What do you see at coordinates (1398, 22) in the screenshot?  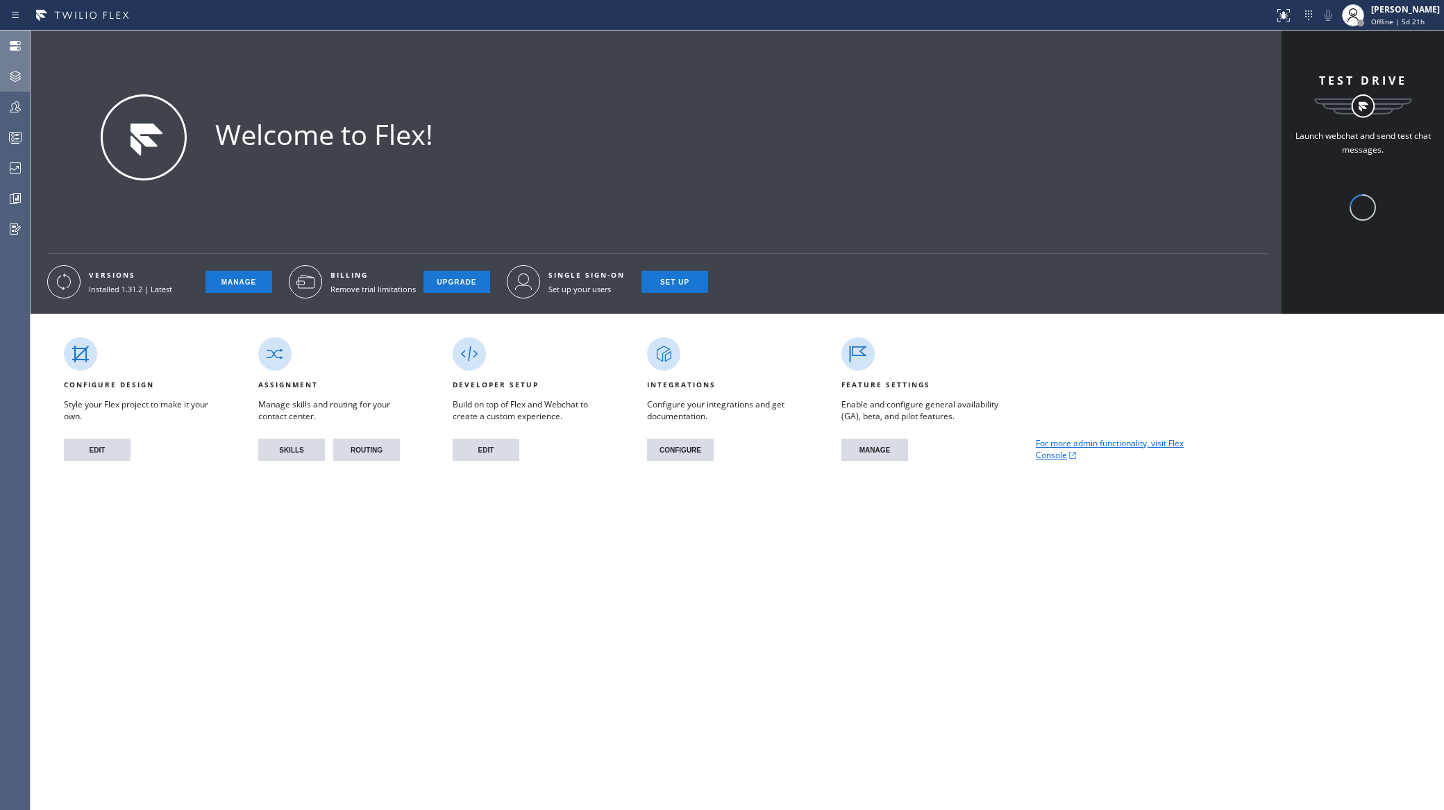 I see `span: Offline | 5d 21h` at bounding box center [1398, 22].